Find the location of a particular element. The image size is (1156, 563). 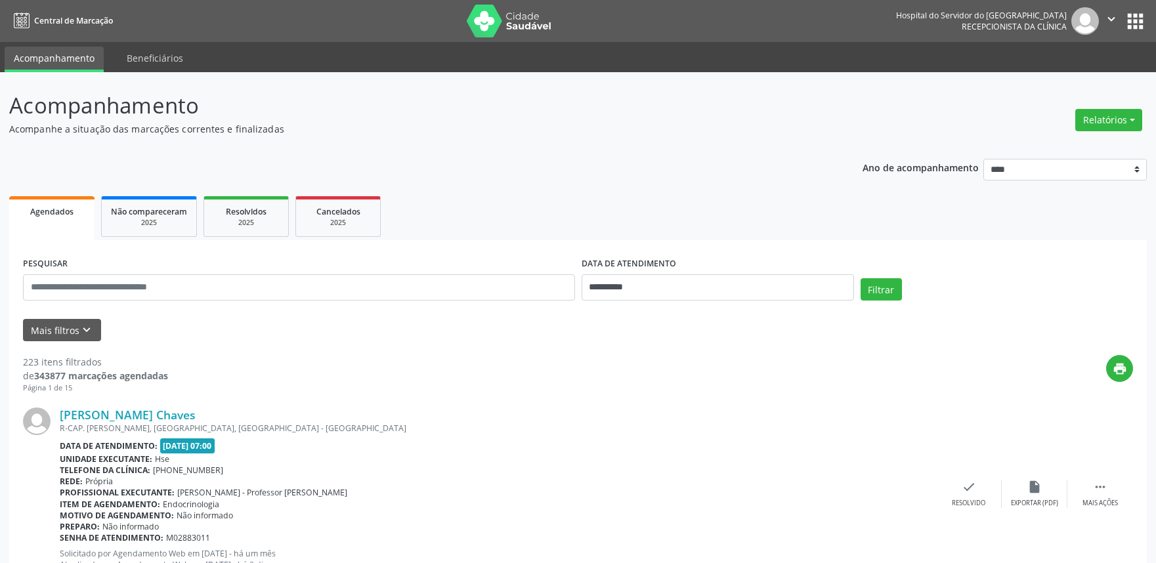

b: Senha de atendimento: is located at coordinates (112, 538).